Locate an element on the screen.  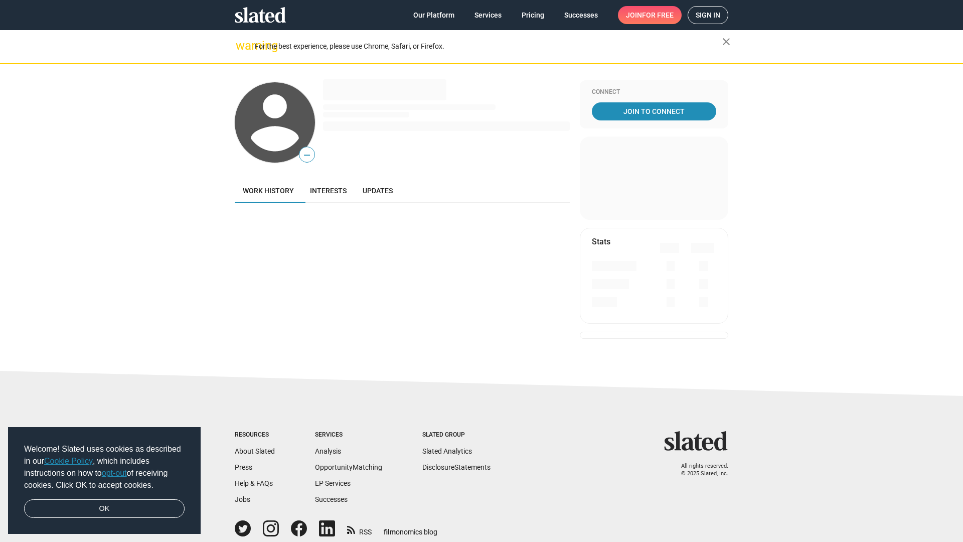
a: Join To Connect is located at coordinates (654, 111).